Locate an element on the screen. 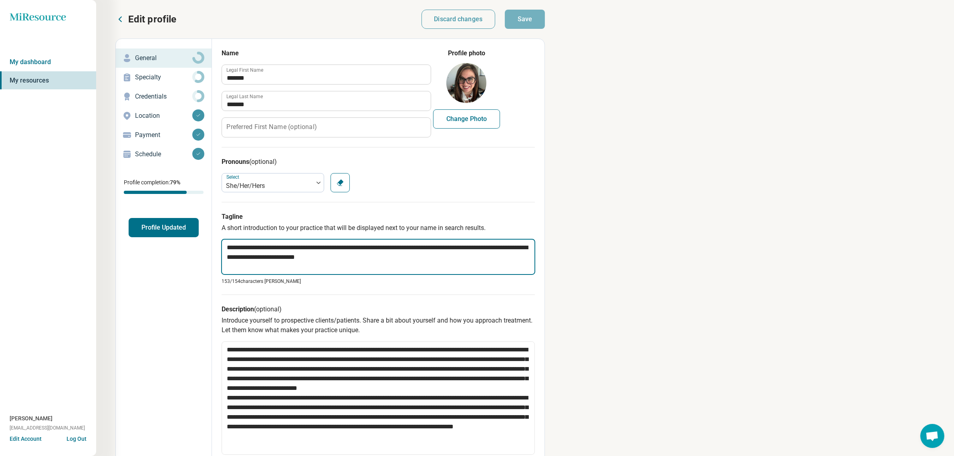 Image resolution: width=954 pixels, height=456 pixels. h3: Name is located at coordinates (326, 53).